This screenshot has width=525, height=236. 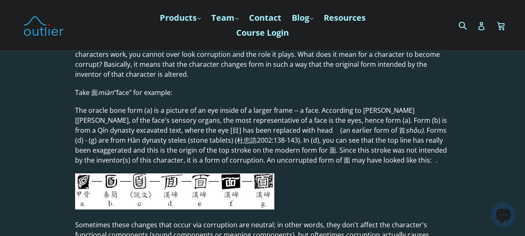 I want to click on em: shǒu), so click(x=414, y=130).